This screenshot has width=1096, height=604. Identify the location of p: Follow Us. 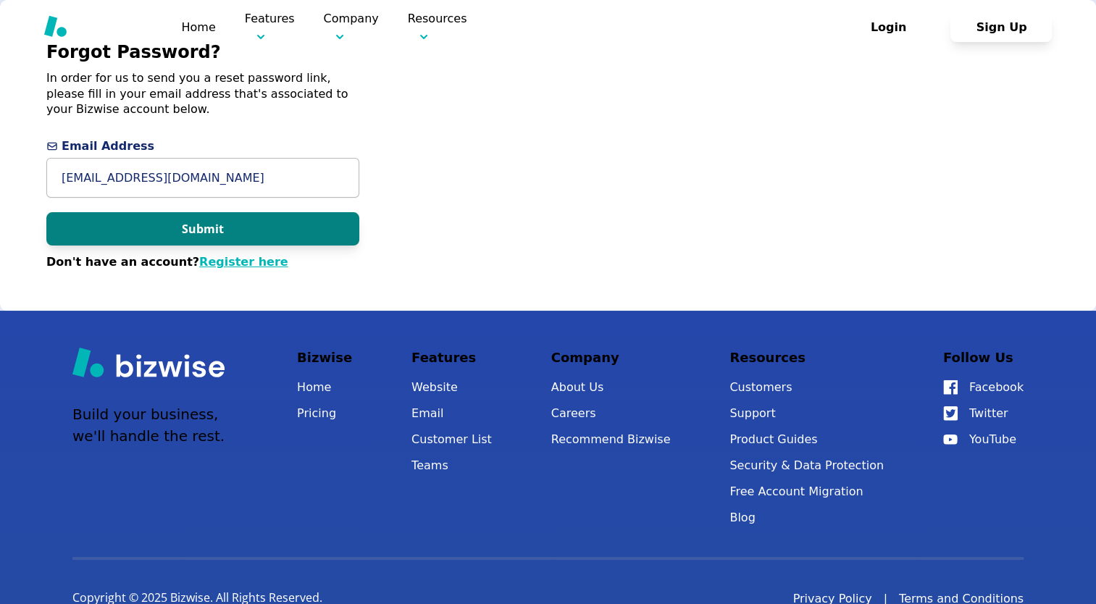
(983, 358).